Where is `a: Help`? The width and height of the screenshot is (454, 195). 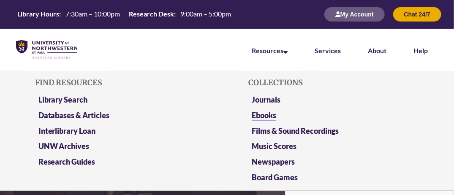 a: Help is located at coordinates (421, 50).